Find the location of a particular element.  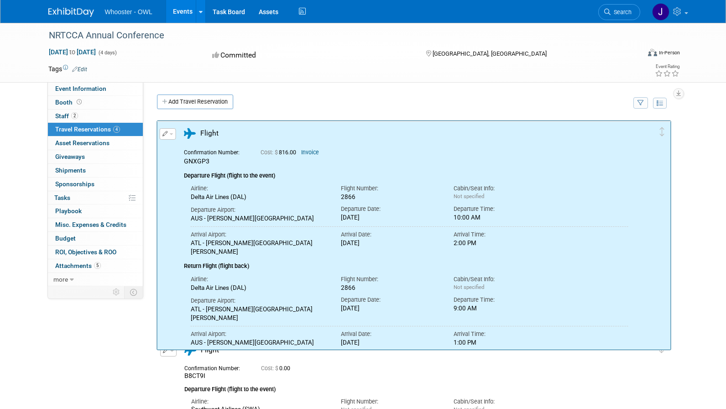

span: to is located at coordinates (72, 52).